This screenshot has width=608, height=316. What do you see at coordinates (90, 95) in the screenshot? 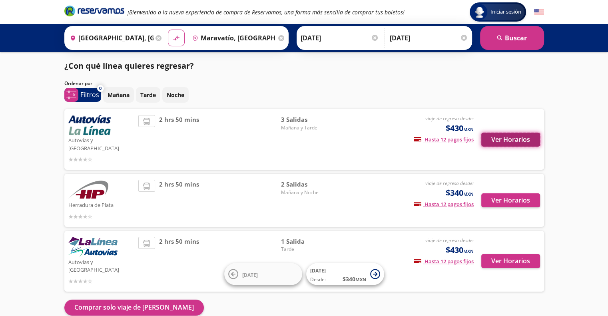
I see `p: Filtros` at bounding box center [90, 95].